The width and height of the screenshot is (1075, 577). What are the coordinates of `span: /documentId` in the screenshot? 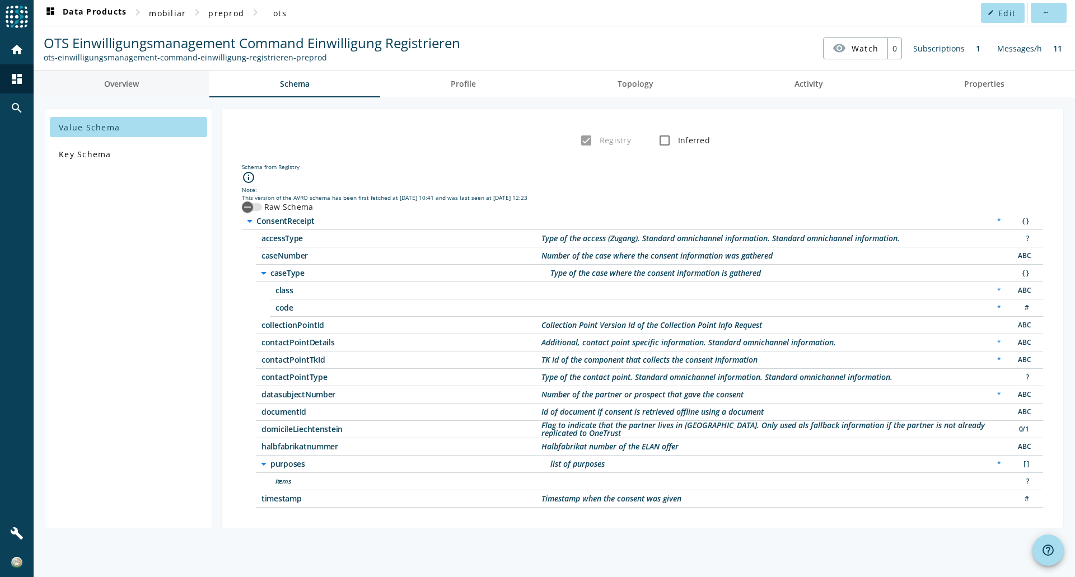 It's located at (401, 412).